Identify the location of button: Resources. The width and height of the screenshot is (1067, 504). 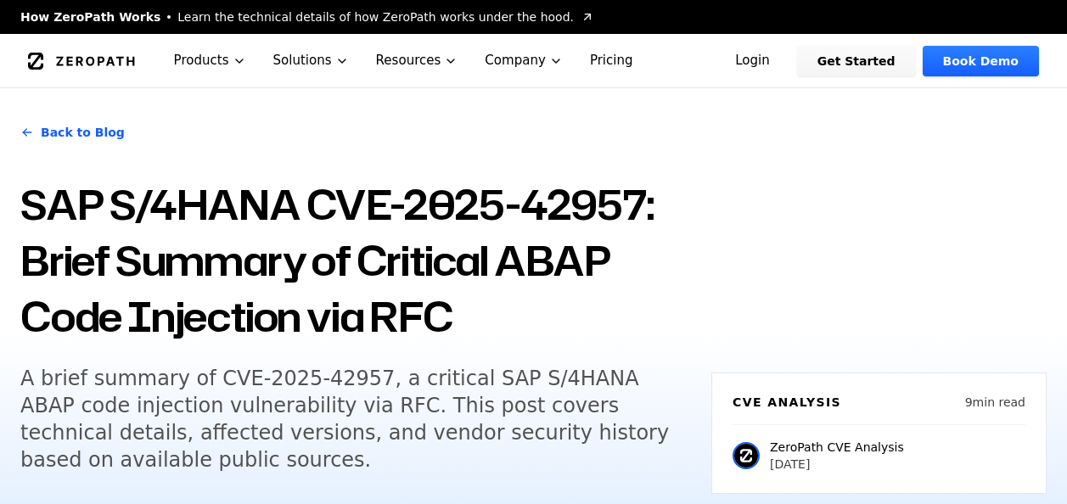
(417, 60).